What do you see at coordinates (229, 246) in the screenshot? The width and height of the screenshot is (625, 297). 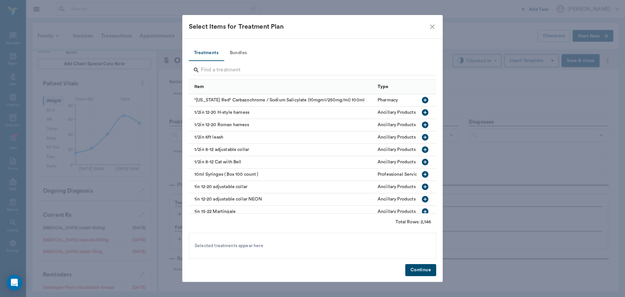 I see `span: Selected treatments appear here` at bounding box center [229, 246].